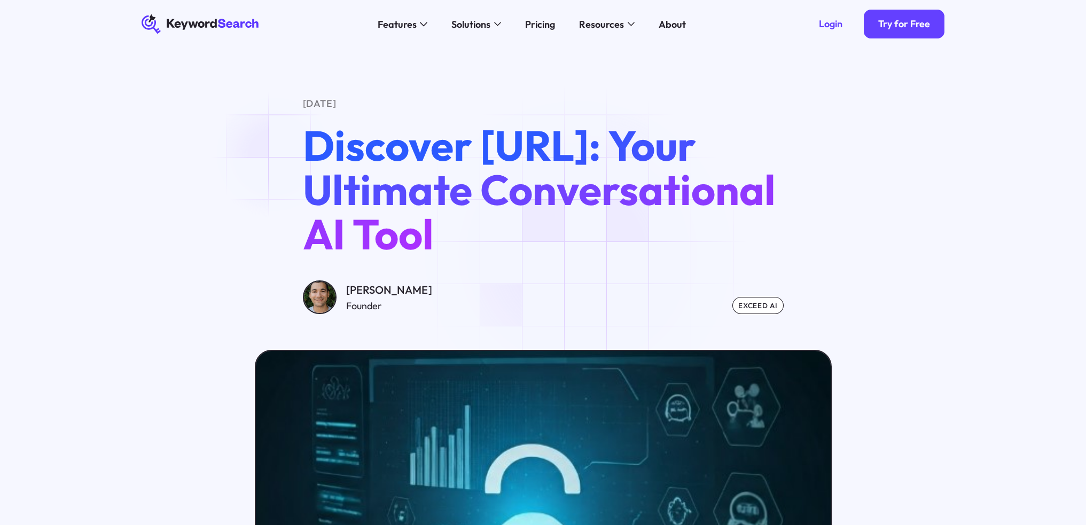  Describe the element at coordinates (471, 24) in the screenshot. I see `div: Solutions` at that location.